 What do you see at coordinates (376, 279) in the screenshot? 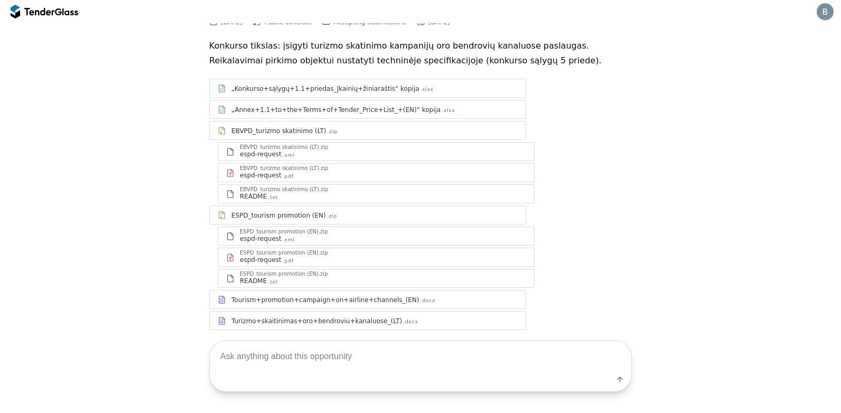
I see `a: ESPD_tourism promotion (EN).zipREADME.txt` at bounding box center [376, 279].